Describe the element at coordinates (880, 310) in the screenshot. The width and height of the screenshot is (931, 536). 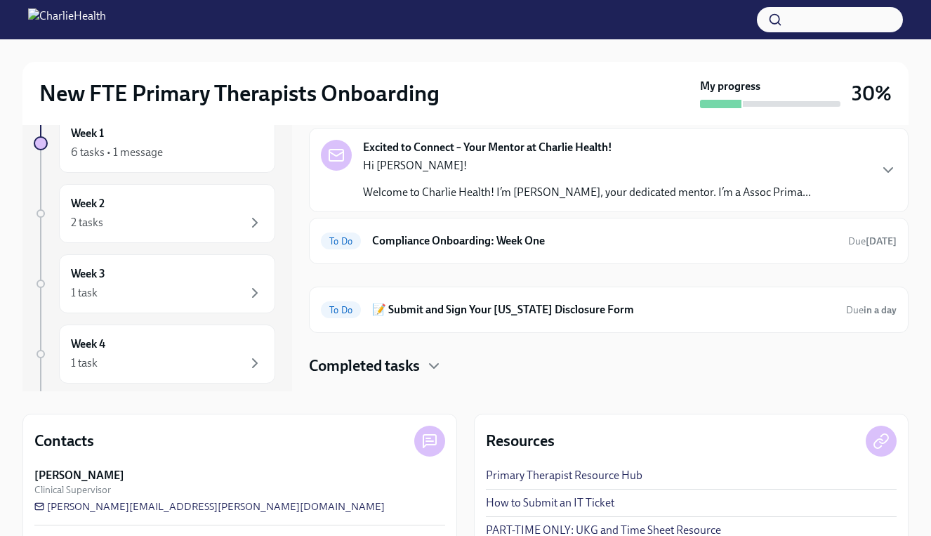
I see `strong: in a day` at that location.